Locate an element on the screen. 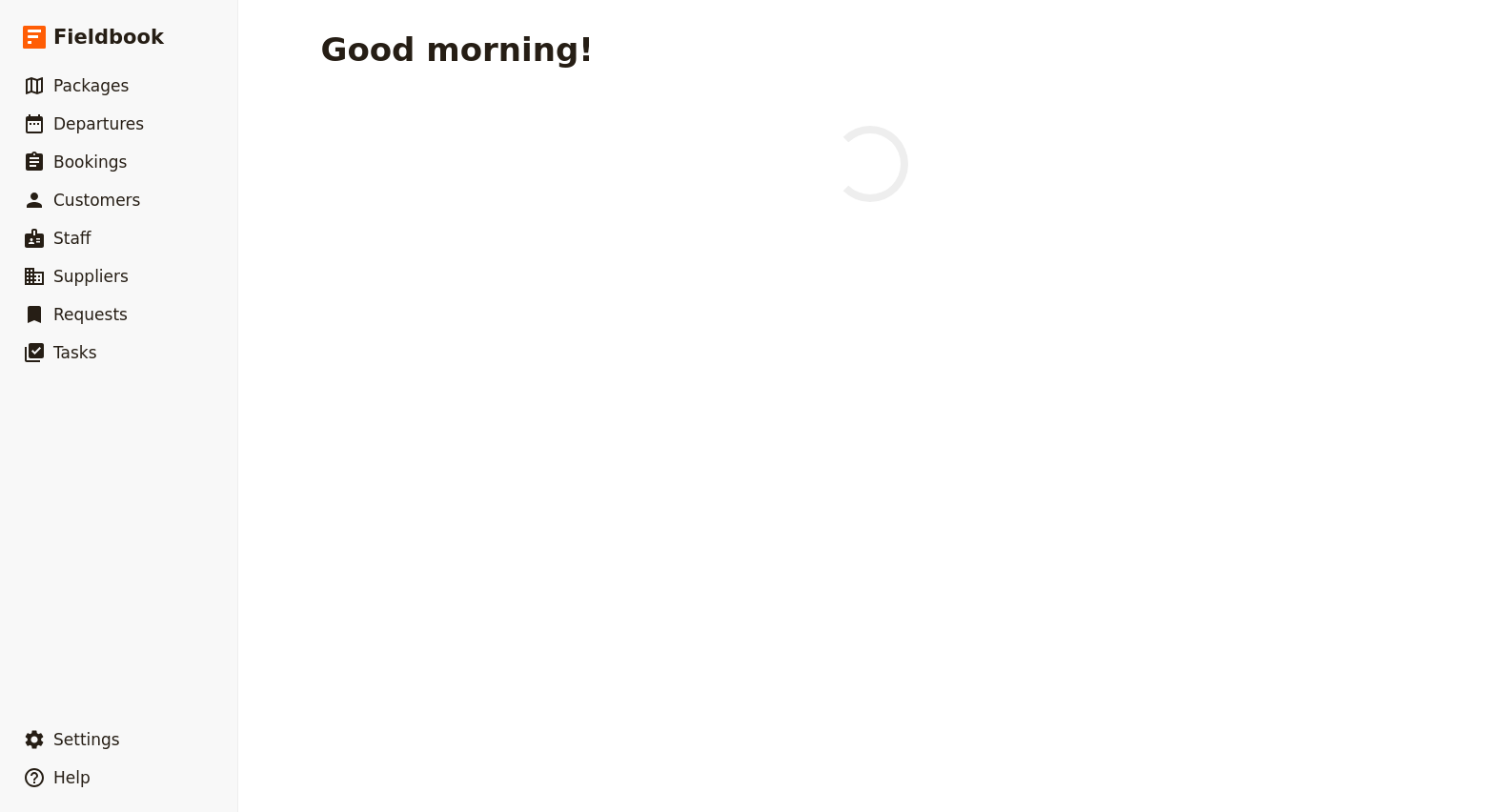  span: Requests is located at coordinates (90, 315).